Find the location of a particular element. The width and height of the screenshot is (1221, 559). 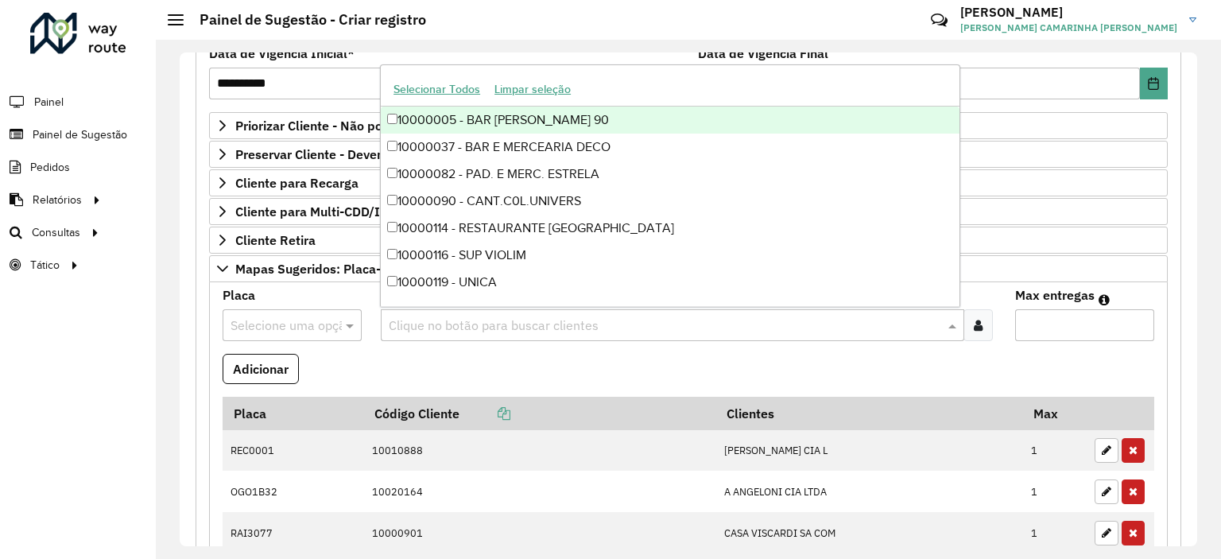

td: CASA VISCARDI SA COM is located at coordinates (869, 533).